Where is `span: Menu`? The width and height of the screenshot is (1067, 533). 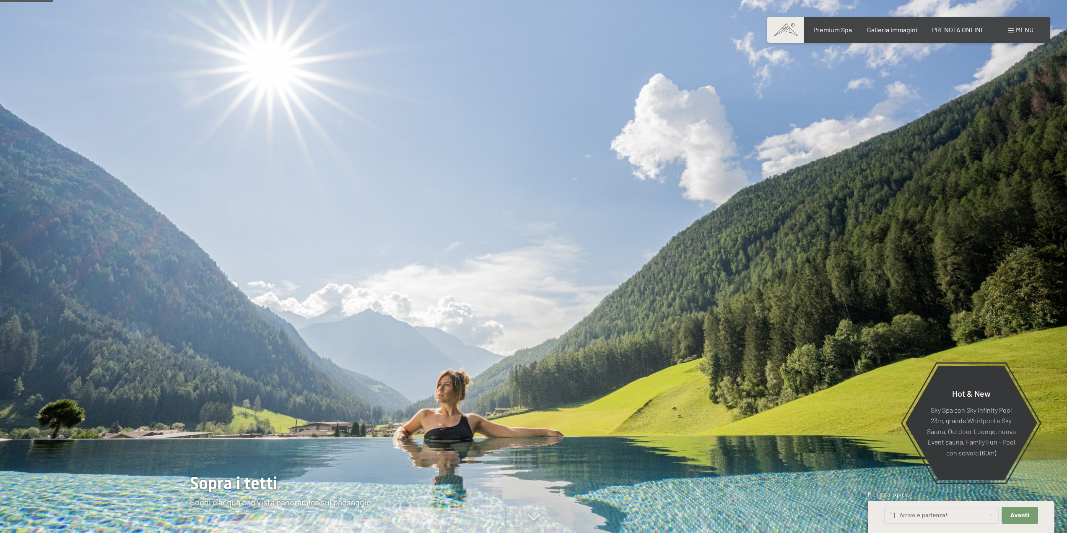 span: Menu is located at coordinates (1025, 29).